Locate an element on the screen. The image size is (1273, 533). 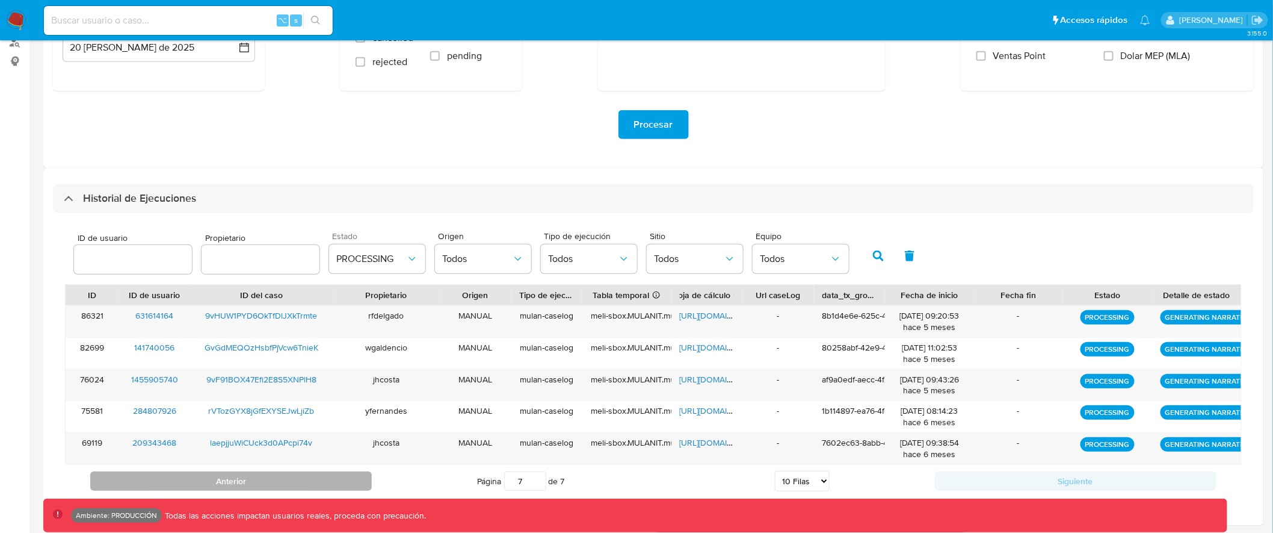
input: Buscar usuario o caso... is located at coordinates (188, 20).